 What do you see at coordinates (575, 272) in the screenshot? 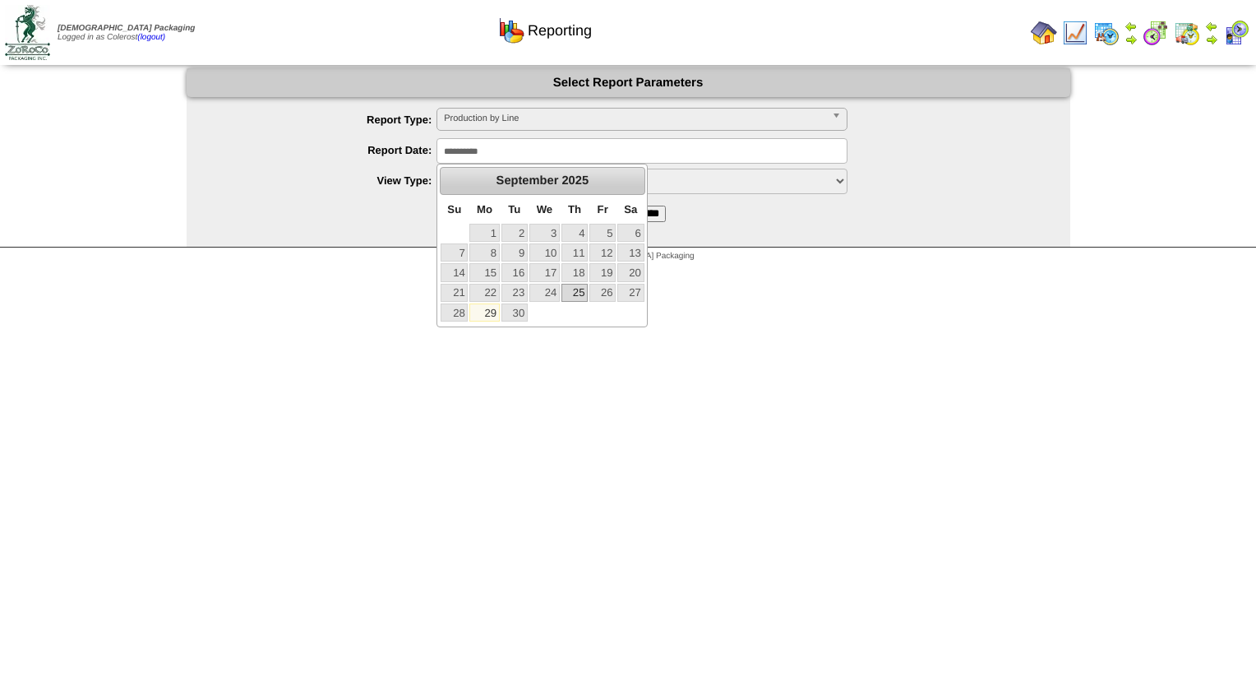
I see `a: 18` at bounding box center [575, 272].